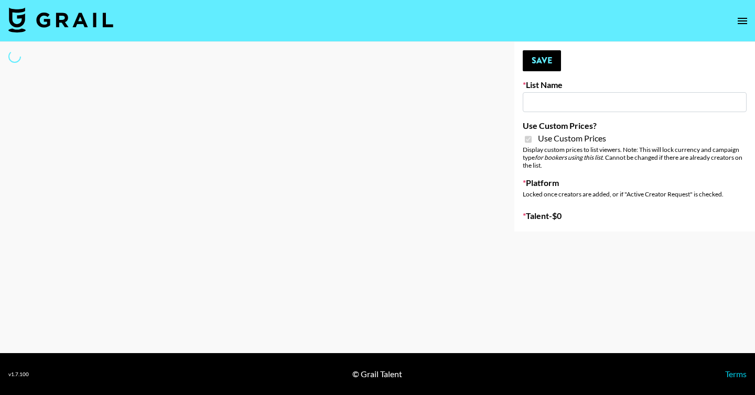 The image size is (755, 395). What do you see at coordinates (743, 21) in the screenshot?
I see `button: open drawer` at bounding box center [743, 21].